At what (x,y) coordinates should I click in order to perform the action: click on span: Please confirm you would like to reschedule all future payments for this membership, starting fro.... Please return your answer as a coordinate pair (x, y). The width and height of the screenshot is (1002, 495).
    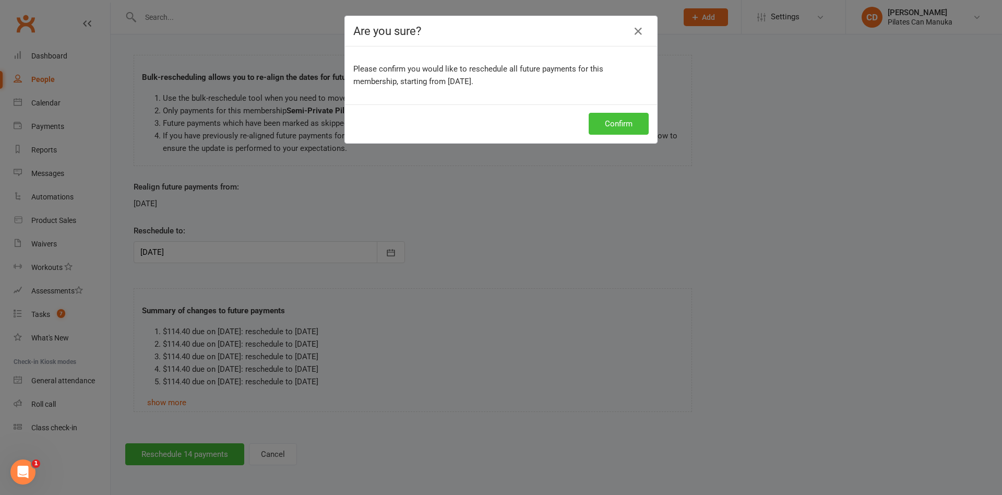
    Looking at the image, I should click on (478, 75).